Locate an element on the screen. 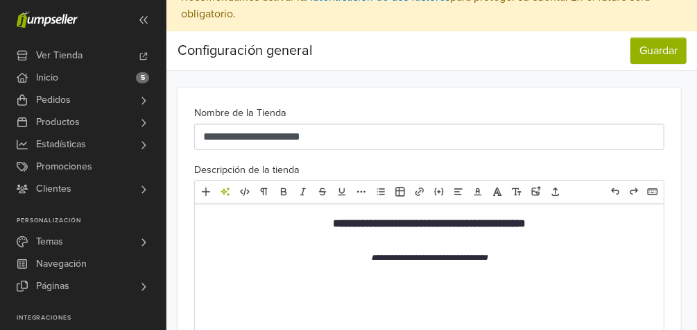 The width and height of the screenshot is (697, 330). a: Subrayado is located at coordinates (342, 191).